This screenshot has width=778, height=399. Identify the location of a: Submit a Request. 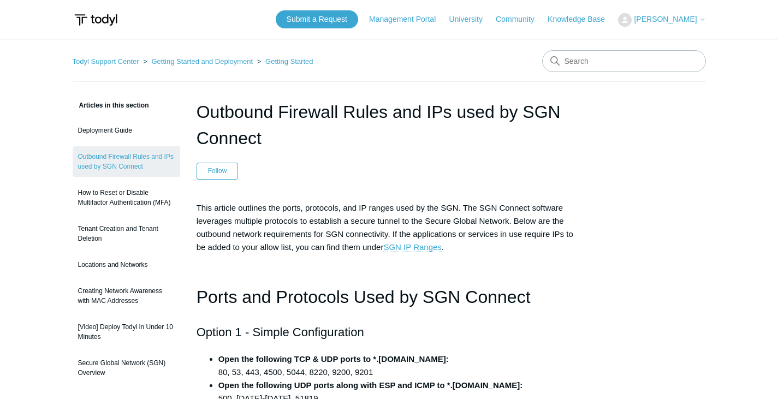
(317, 19).